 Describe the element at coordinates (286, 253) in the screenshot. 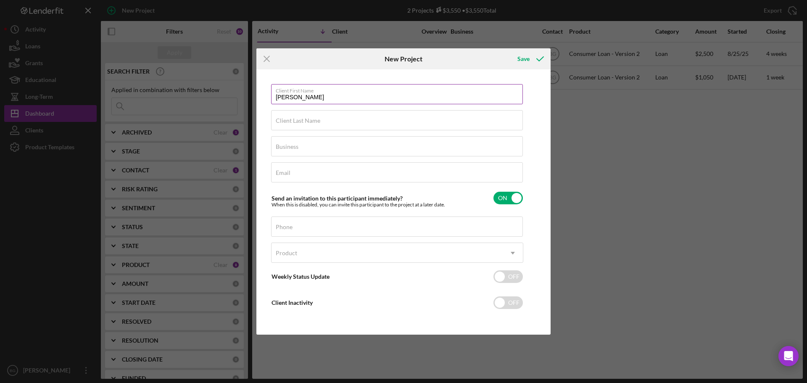

I see `div: Product` at that location.